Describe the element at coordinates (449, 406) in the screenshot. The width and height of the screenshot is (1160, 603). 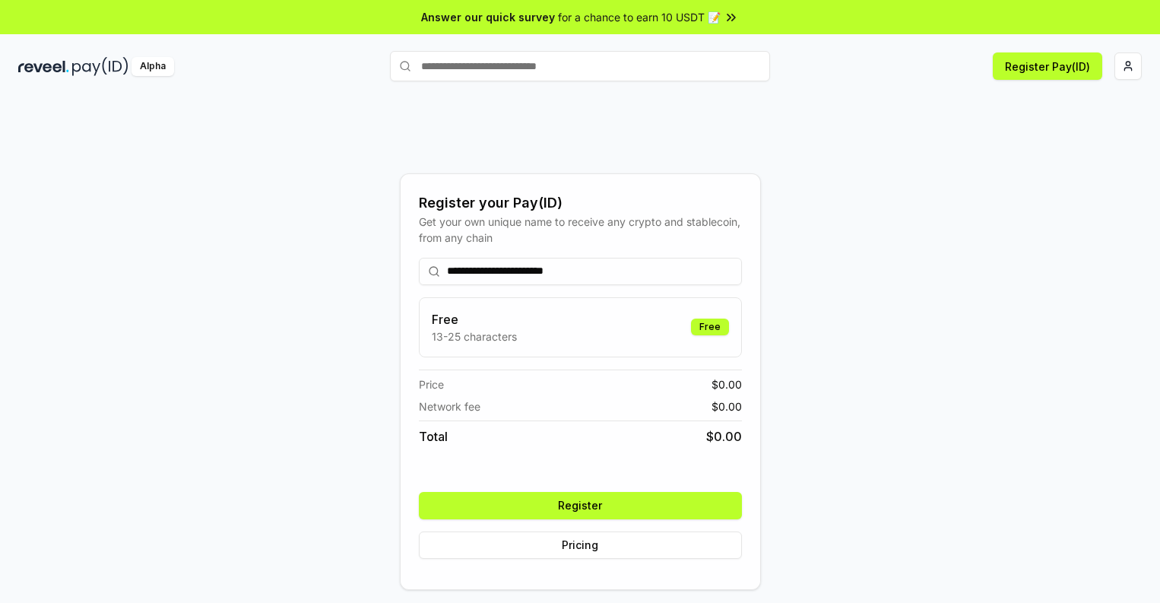
I see `span: Network fee` at that location.